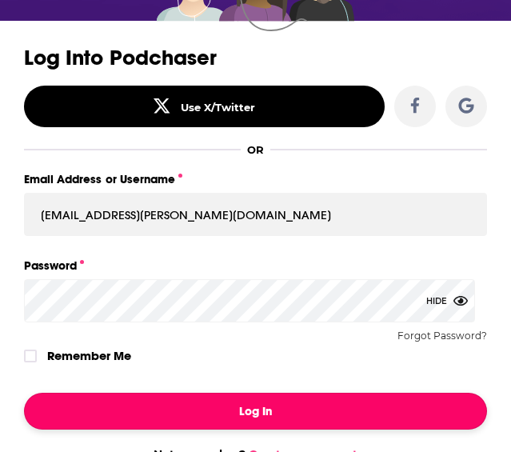  What do you see at coordinates (255, 150) in the screenshot?
I see `div: OR` at bounding box center [255, 150].